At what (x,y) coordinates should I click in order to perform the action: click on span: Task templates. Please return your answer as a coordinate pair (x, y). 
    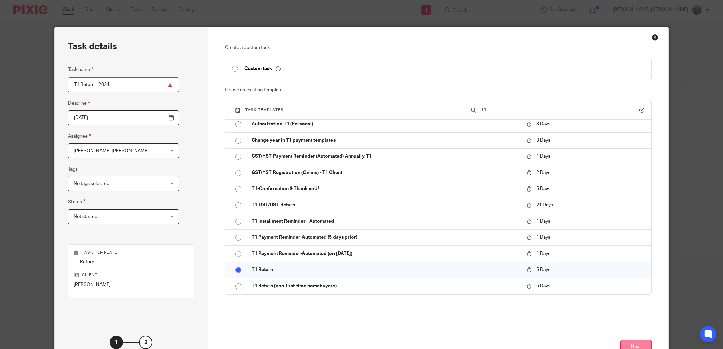
    Looking at the image, I should click on (264, 110).